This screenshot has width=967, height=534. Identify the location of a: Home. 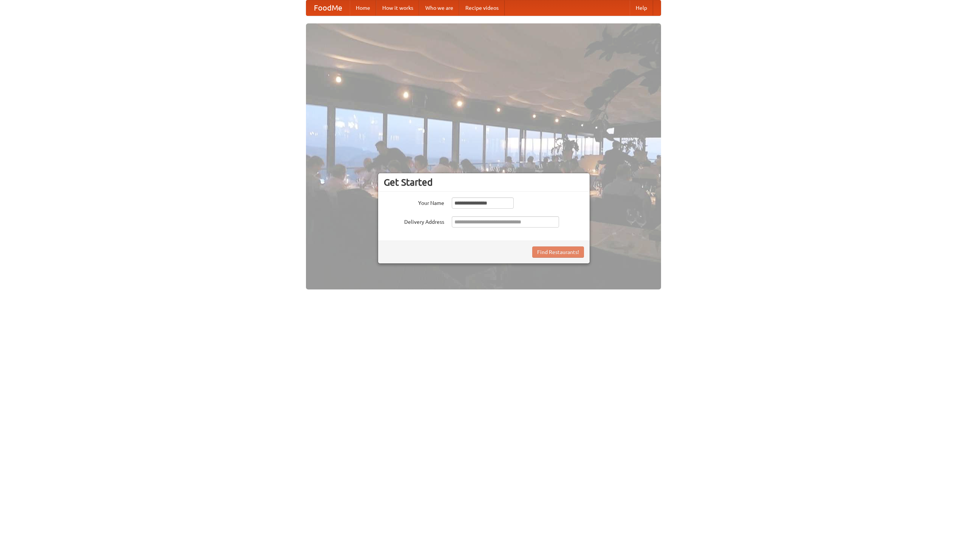
(363, 8).